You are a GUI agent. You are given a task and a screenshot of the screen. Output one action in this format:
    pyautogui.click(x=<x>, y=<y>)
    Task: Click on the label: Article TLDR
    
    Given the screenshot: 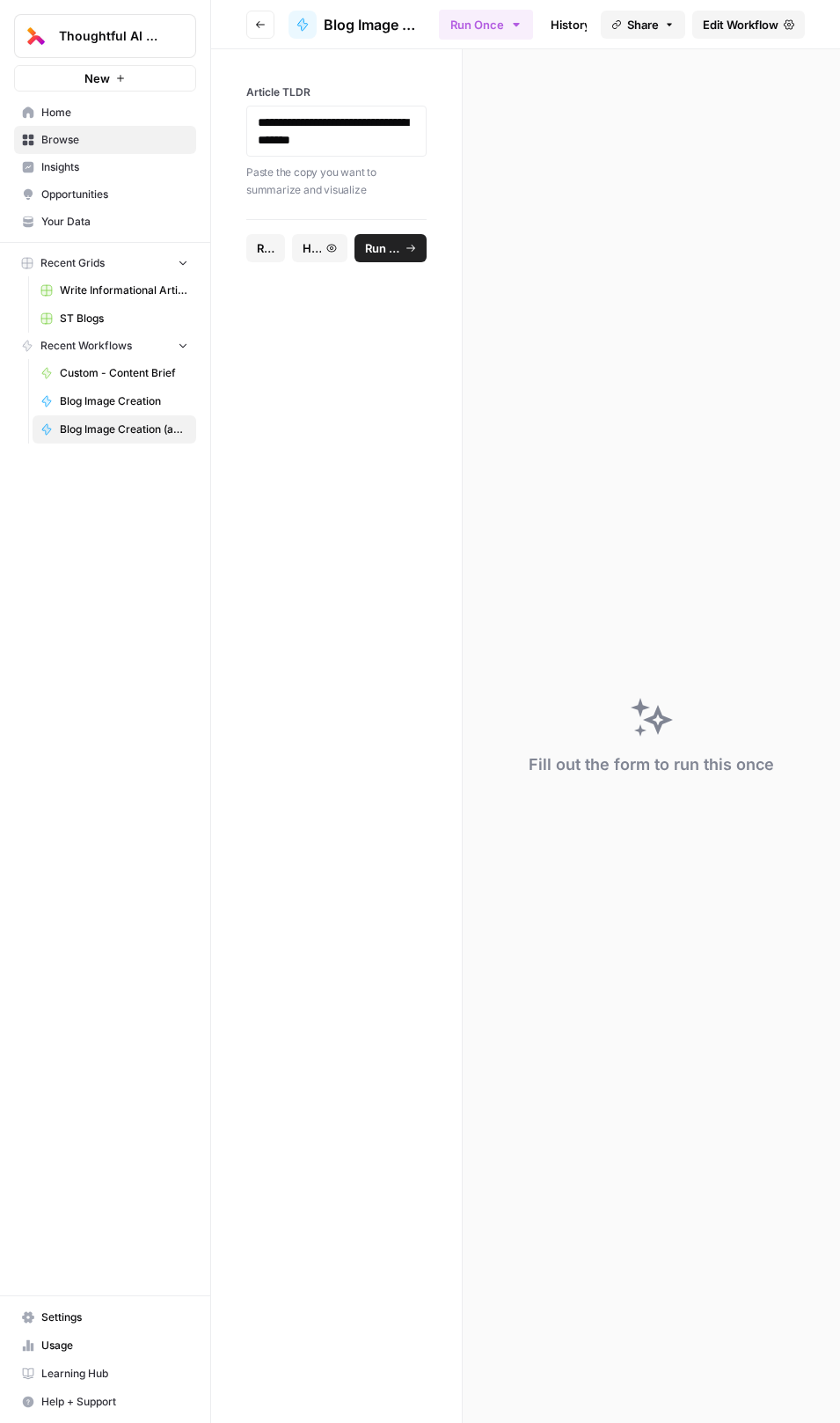 What is the action you would take?
    pyautogui.click(x=336, y=92)
    